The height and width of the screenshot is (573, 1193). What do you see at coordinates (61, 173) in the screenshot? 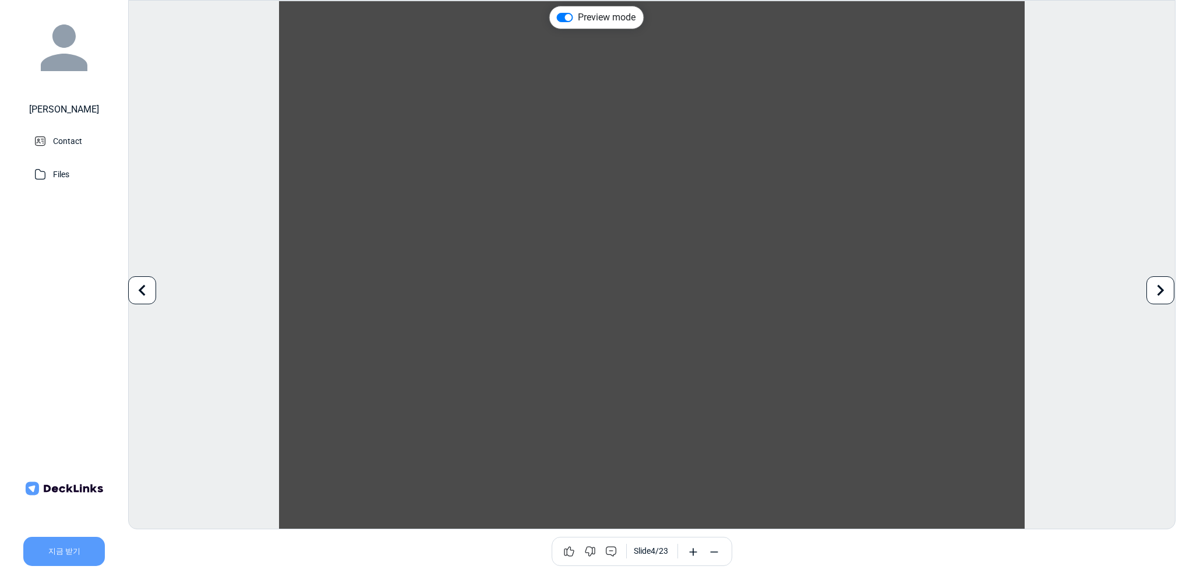
I see `p: Files` at bounding box center [61, 173].